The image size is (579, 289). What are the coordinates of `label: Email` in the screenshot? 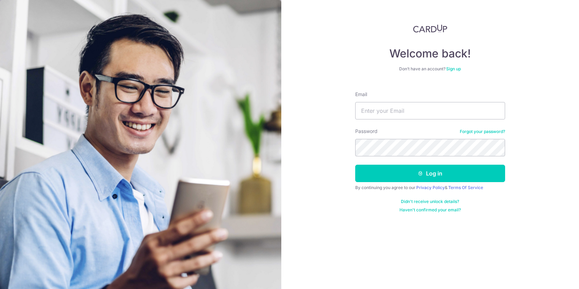 It's located at (361, 95).